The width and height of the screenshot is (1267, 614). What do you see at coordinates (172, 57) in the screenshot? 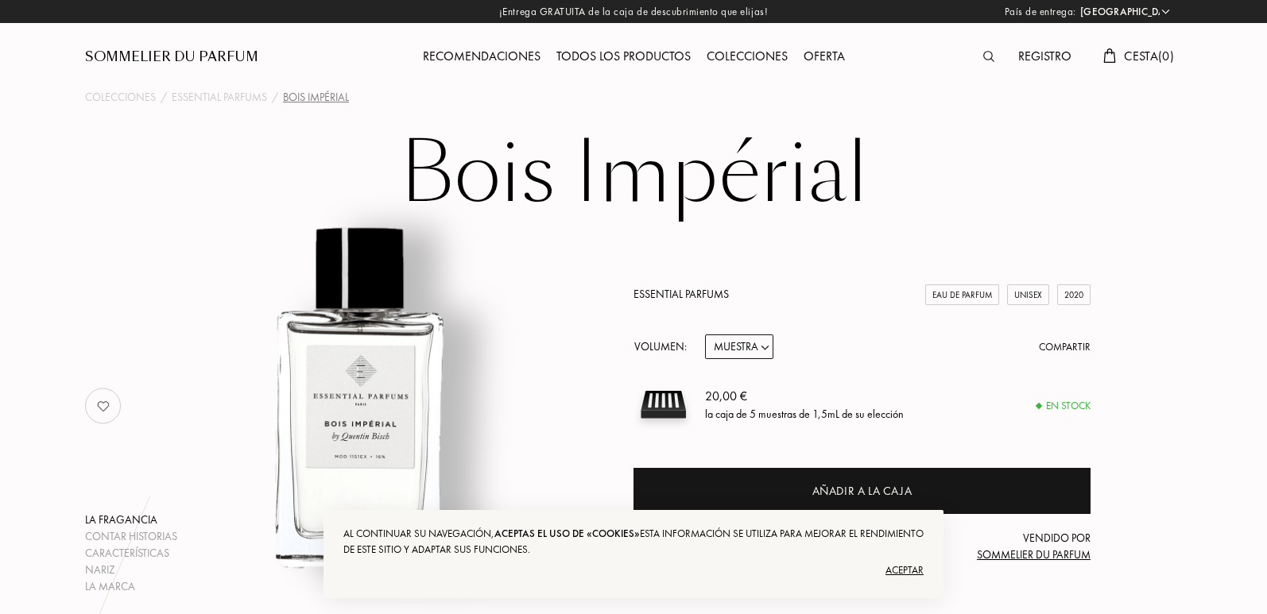
I see `div: Sommelier du Parfum` at bounding box center [172, 57].